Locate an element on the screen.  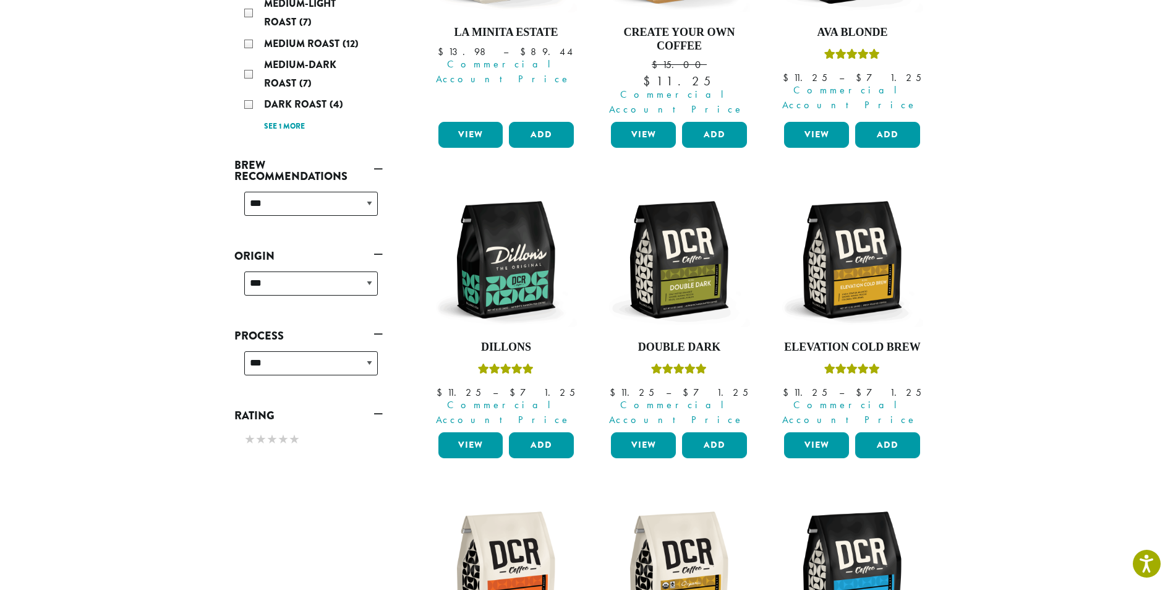
div: Process is located at coordinates (309, 368).